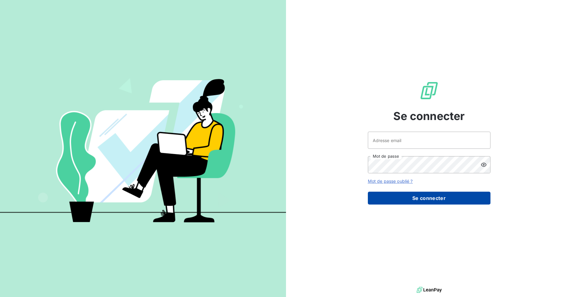  Describe the element at coordinates (429, 140) in the screenshot. I see `input: placeholder` at that location.